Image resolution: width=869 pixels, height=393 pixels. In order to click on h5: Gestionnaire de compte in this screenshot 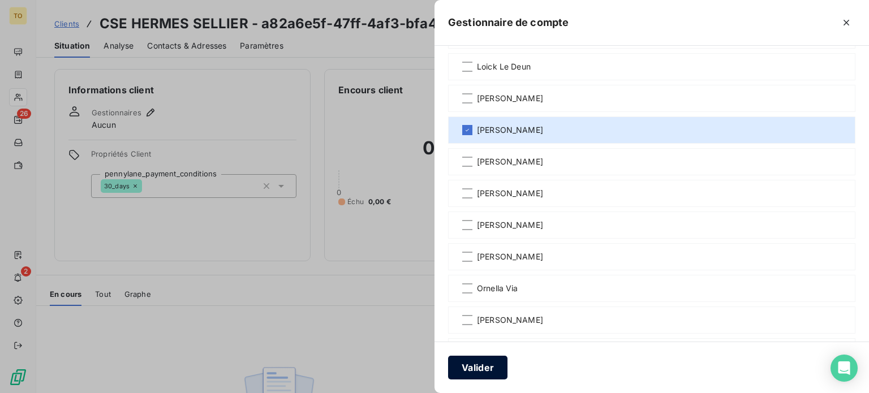, I will do `click(508, 23)`.